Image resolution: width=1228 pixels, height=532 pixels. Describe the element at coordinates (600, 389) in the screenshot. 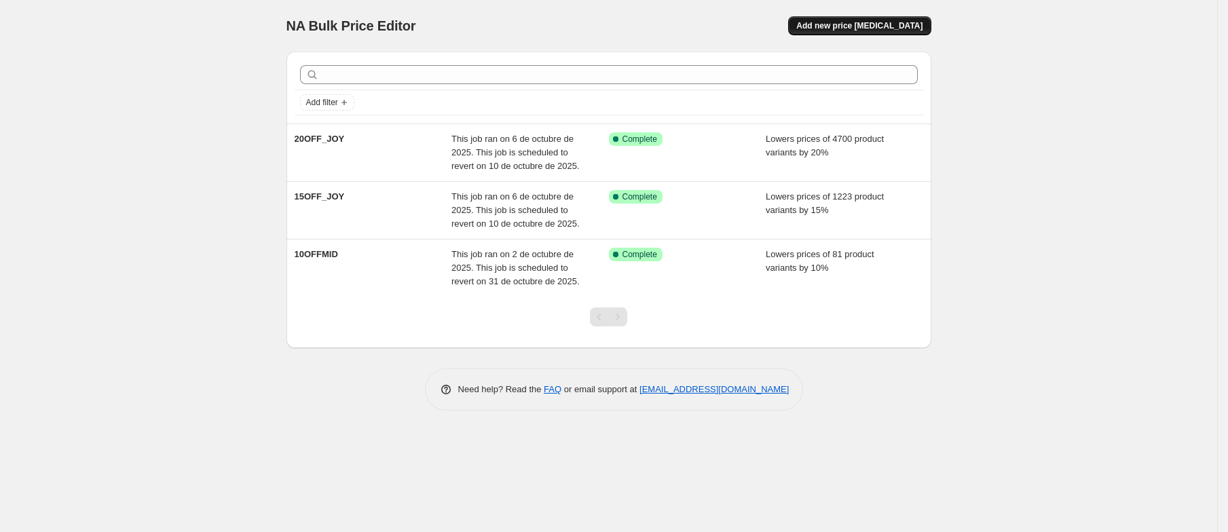

I see `span: or email support at` at that location.